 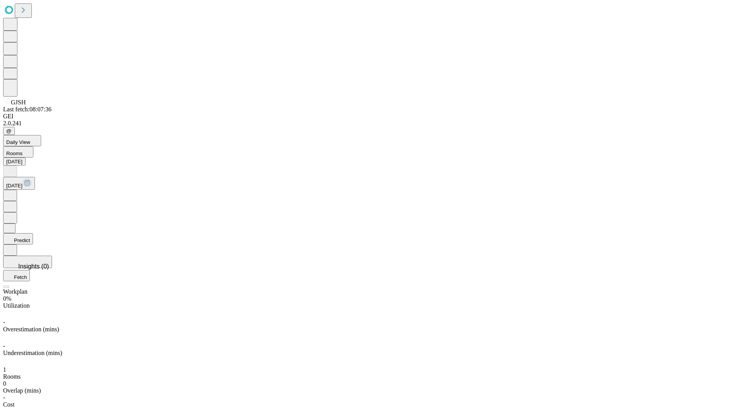 I want to click on span: 0, so click(x=5, y=383).